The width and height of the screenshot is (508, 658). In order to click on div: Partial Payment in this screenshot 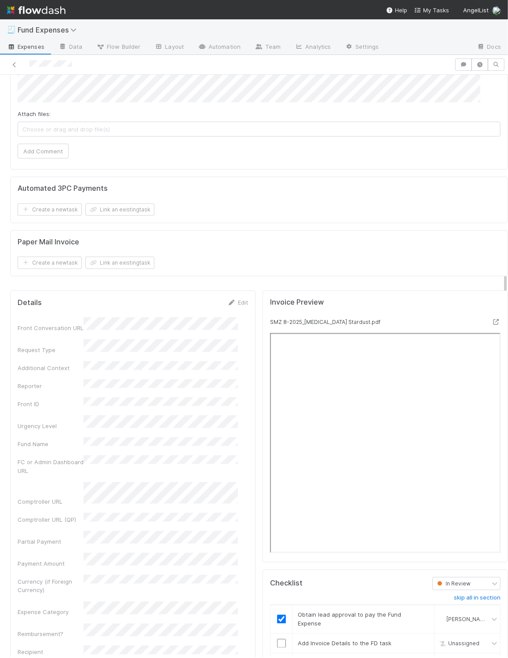, I will do `click(51, 542)`.